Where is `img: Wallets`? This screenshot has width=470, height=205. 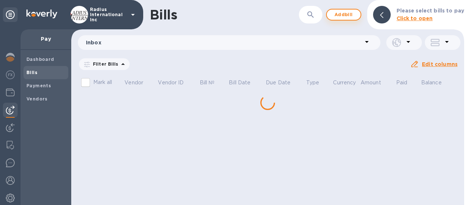 img: Wallets is located at coordinates (10, 93).